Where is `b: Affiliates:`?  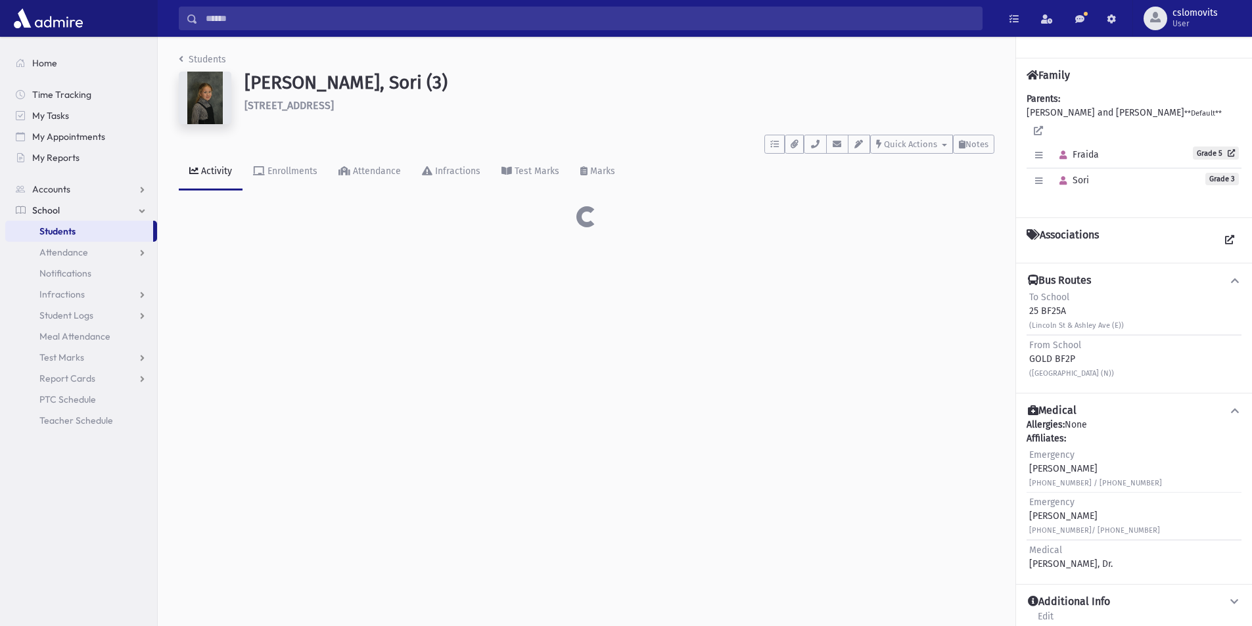 b: Affiliates: is located at coordinates (1046, 438).